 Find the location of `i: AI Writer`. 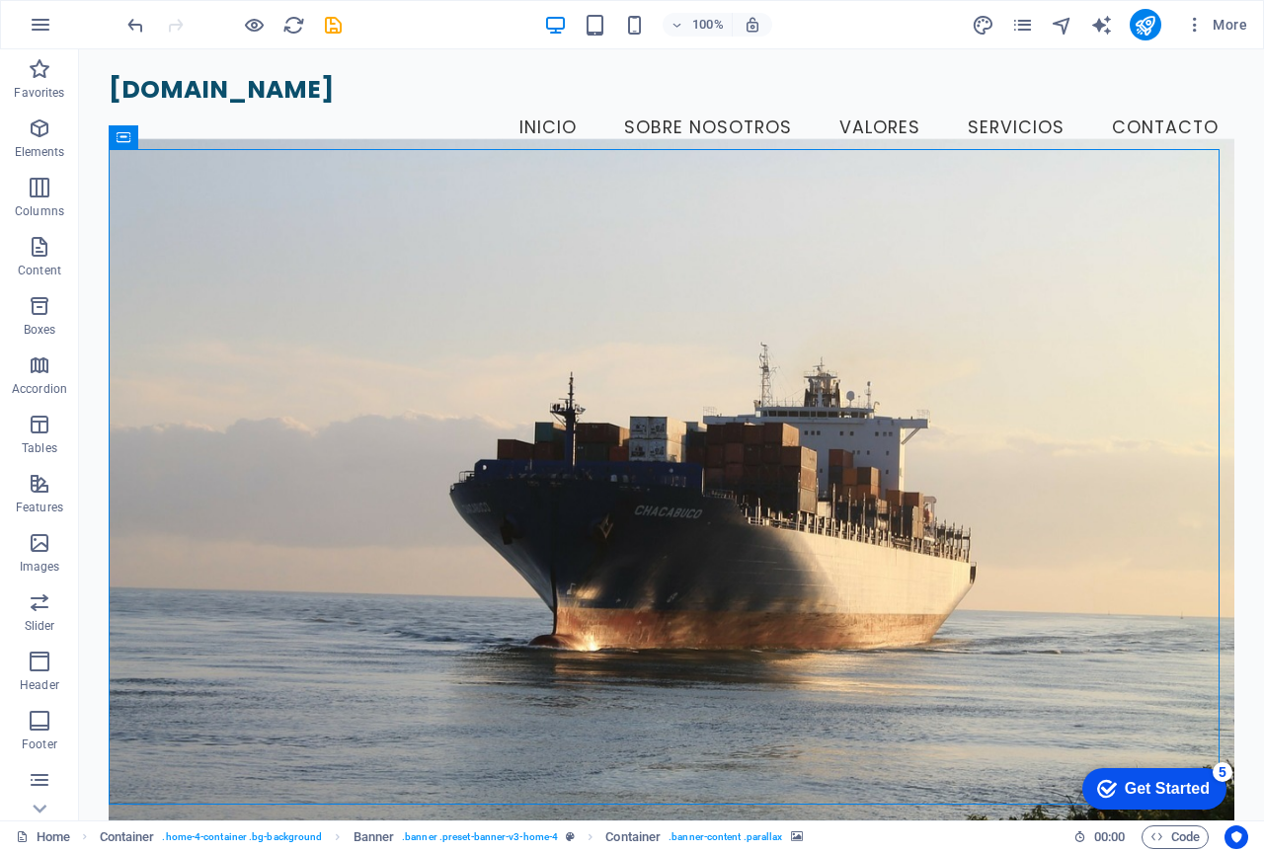

i: AI Writer is located at coordinates (1101, 25).